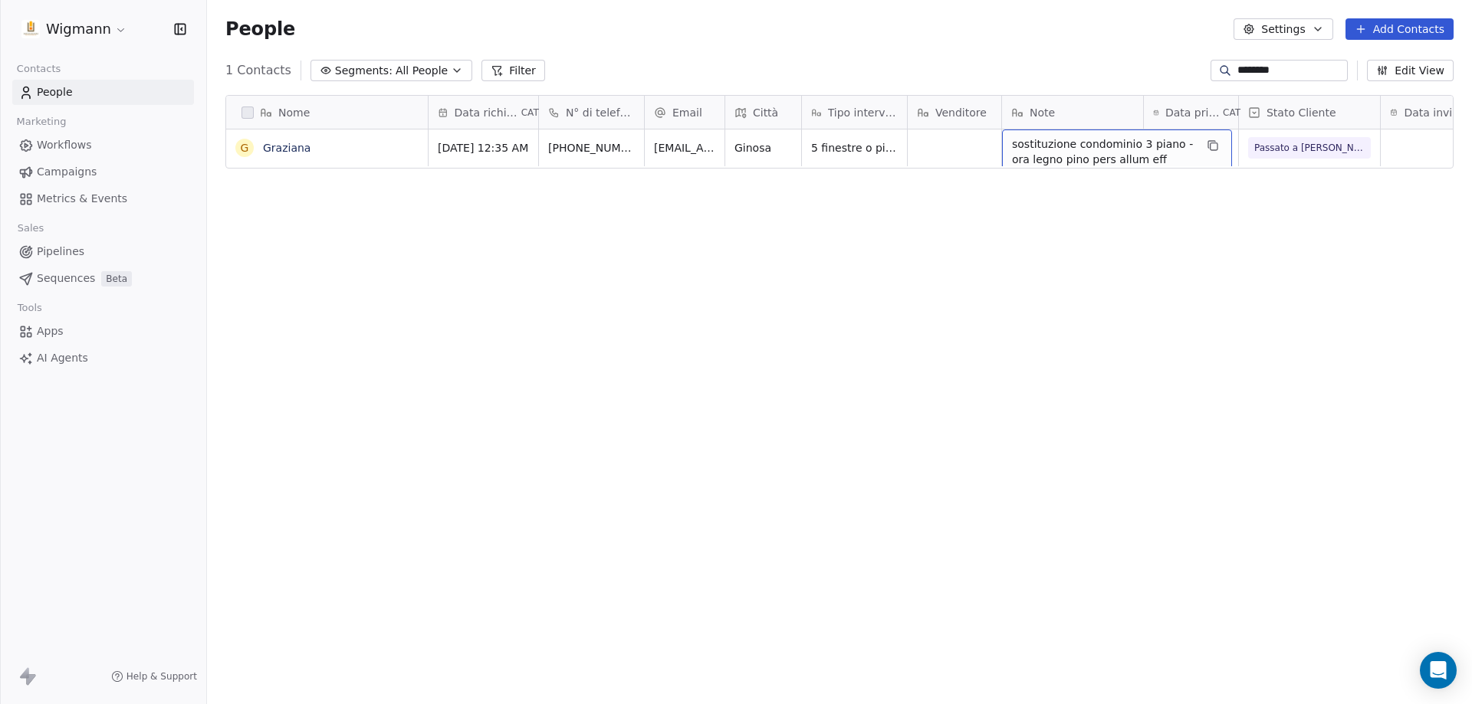 Image resolution: width=1472 pixels, height=704 pixels. I want to click on span: Email, so click(687, 113).